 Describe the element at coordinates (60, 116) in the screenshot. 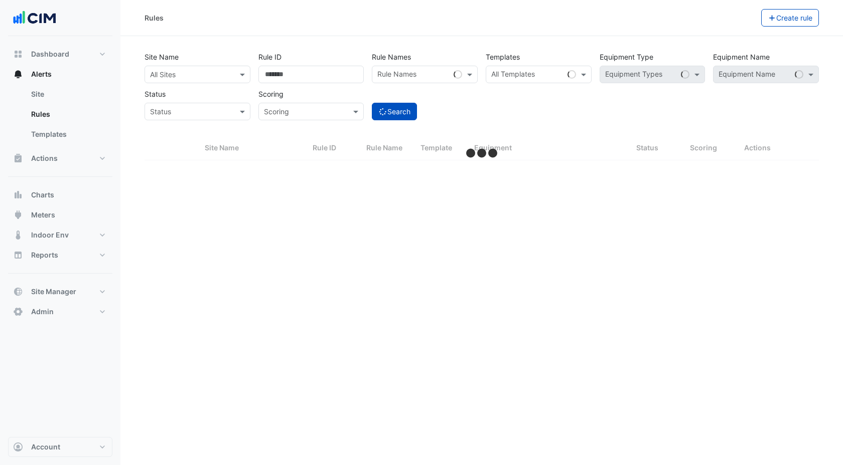

I see `div: Alerts` at that location.